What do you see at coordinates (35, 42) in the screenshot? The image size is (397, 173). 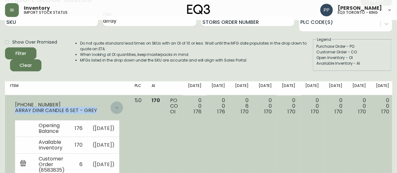 I see `span: Show Over Promised` at bounding box center [35, 42].